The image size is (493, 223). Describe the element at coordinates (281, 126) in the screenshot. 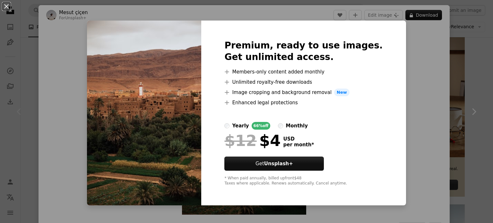

I see `input: monthly` at that location.